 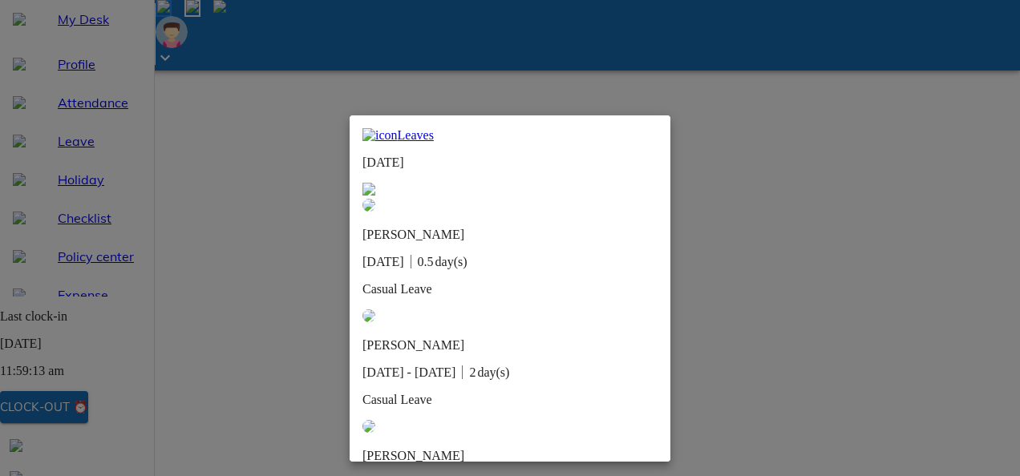 What do you see at coordinates (451, 346) in the screenshot?
I see `p: Nivedh K P` at bounding box center [451, 346].